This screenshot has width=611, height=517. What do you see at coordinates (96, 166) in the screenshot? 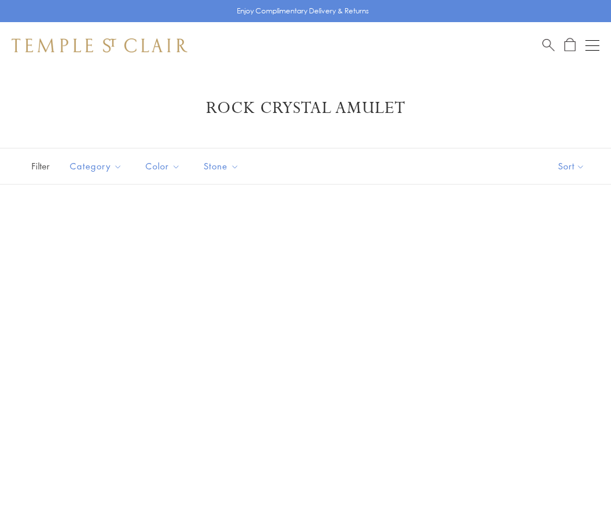
I see `button: Category` at bounding box center [96, 166].